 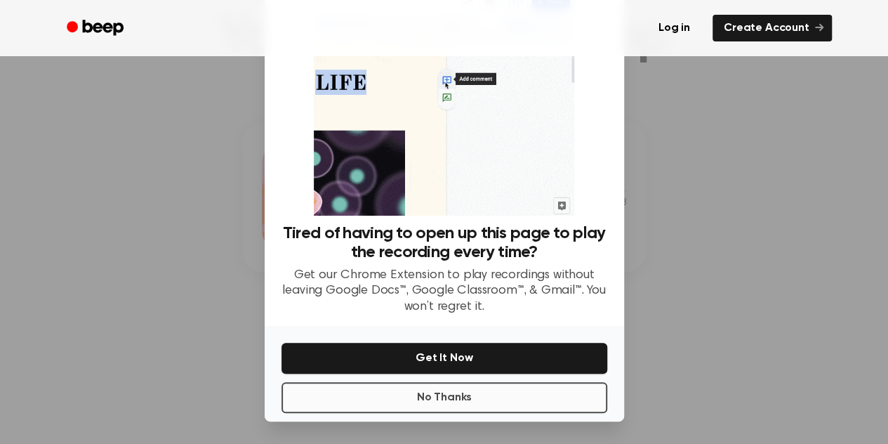 What do you see at coordinates (674, 28) in the screenshot?
I see `a: Log in` at bounding box center [674, 28].